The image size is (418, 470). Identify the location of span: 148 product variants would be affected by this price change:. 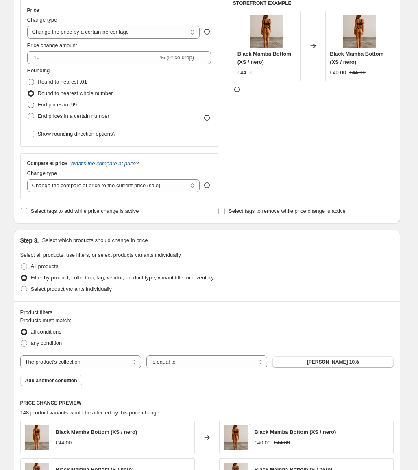
(91, 412).